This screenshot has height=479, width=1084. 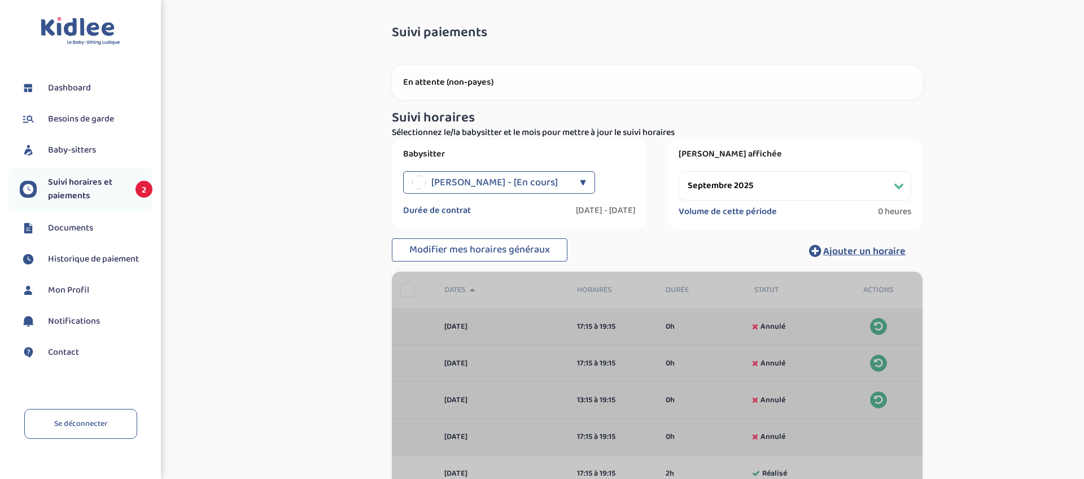 What do you see at coordinates (439, 33) in the screenshot?
I see `span: Suivi paiements` at bounding box center [439, 33].